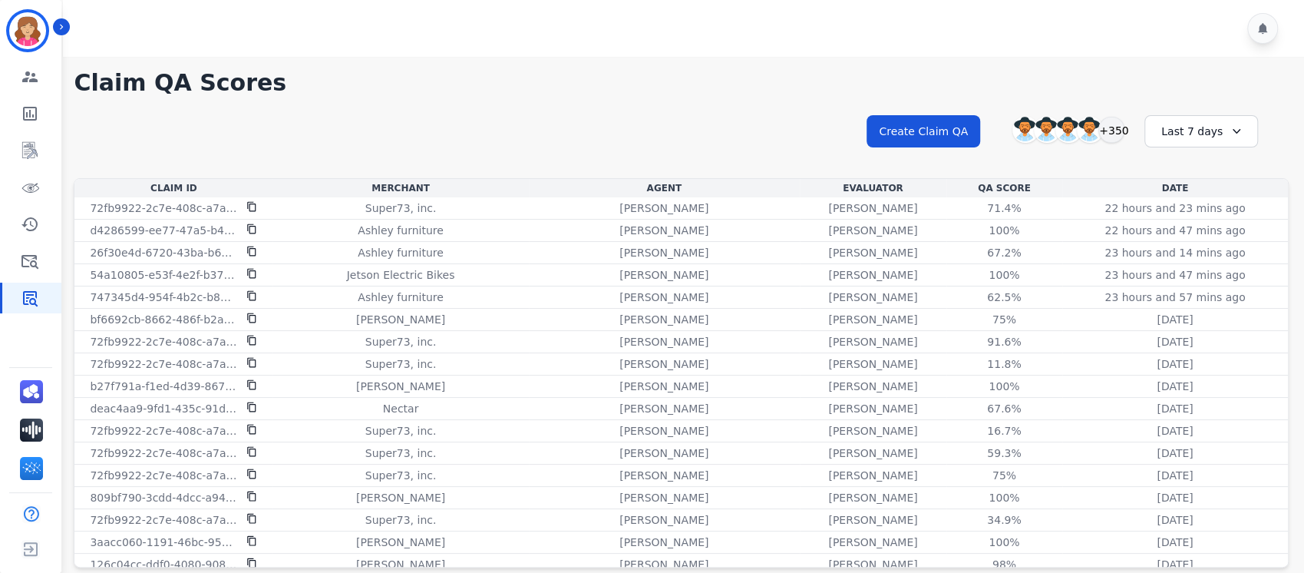 The height and width of the screenshot is (573, 1304). Describe the element at coordinates (163, 408) in the screenshot. I see `p: deac4aa9-9fd1-435c-91d0-cd6d8d760fce` at that location.